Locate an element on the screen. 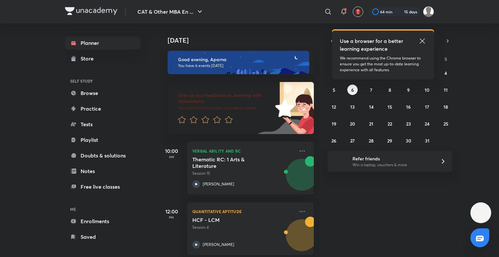 The width and height of the screenshot is (499, 257). abbr: October 26, 2025 is located at coordinates (334, 140).